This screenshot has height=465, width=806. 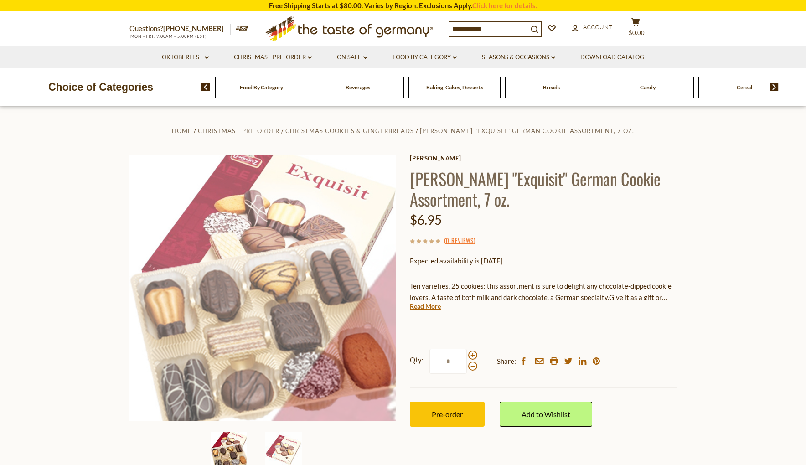 What do you see at coordinates (349, 131) in the screenshot?
I see `a: Christmas Cookies & Gingerbreads` at bounding box center [349, 131].